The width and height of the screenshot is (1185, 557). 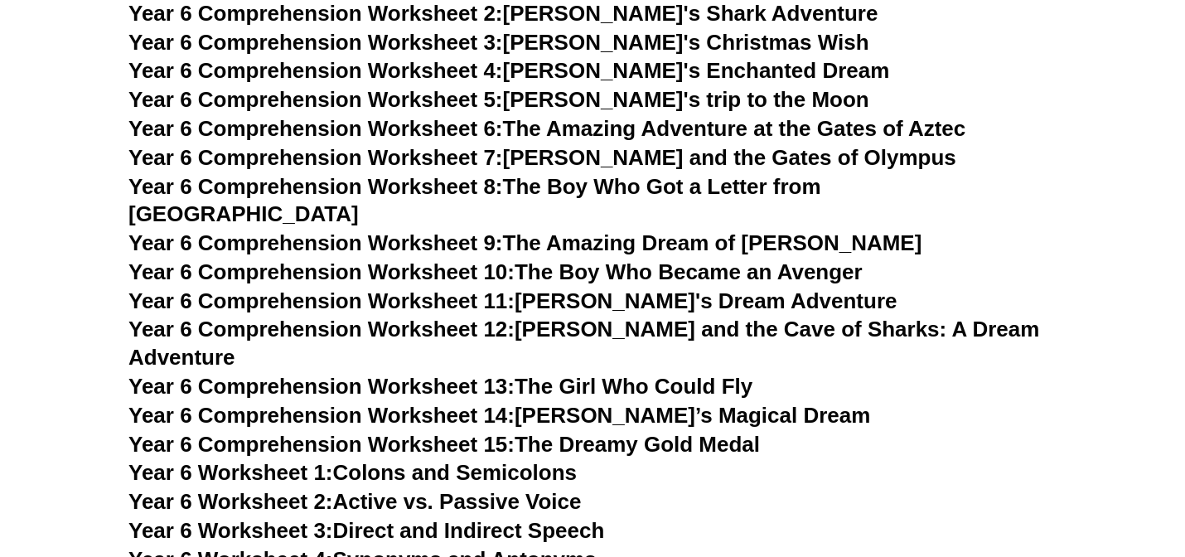 I want to click on span: Year 6 Comprehension Worksheet 10:, so click(x=322, y=272).